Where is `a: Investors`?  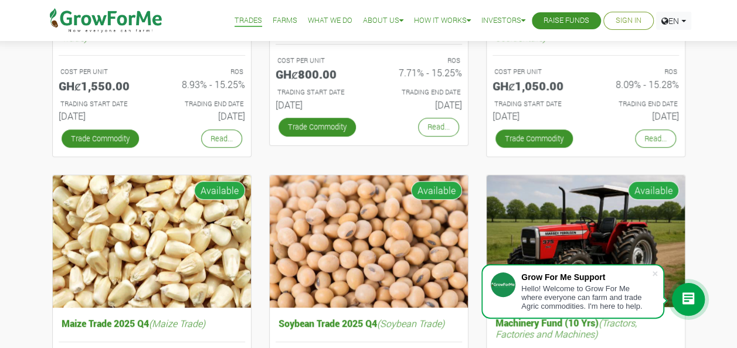
a: Investors is located at coordinates (503, 21).